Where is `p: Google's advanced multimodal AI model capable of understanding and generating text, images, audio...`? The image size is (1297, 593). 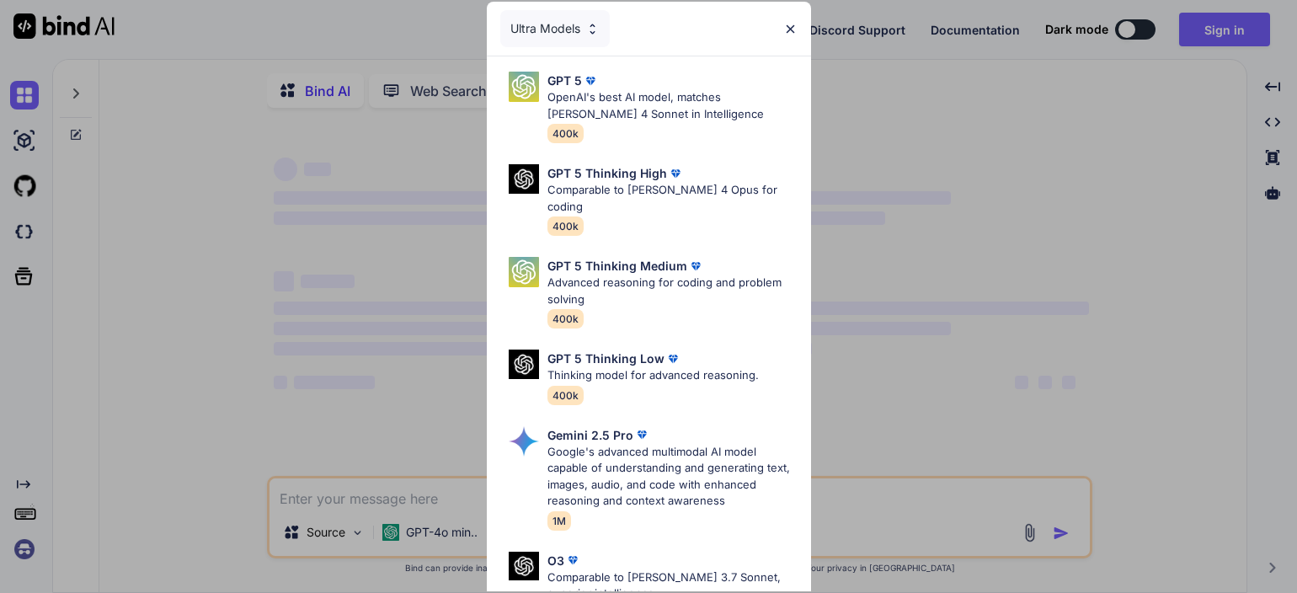 p: Google's advanced multimodal AI model capable of understanding and generating text, images, audio... is located at coordinates (672, 477).